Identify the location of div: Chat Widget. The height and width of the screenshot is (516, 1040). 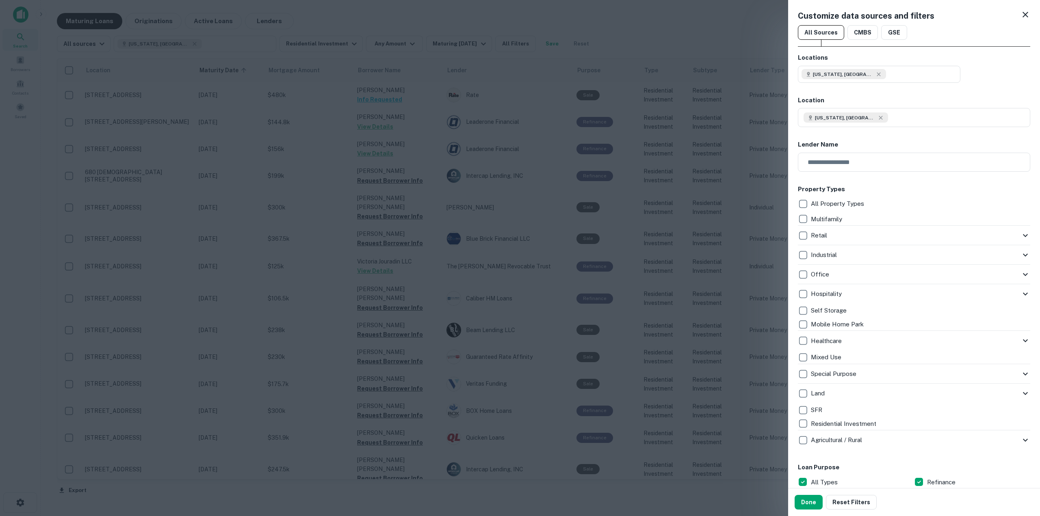
(1019, 471).